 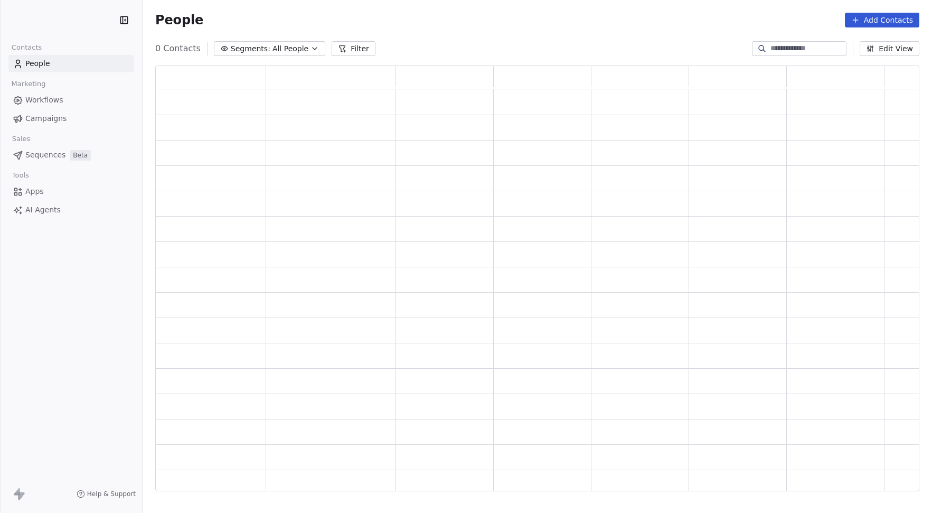 What do you see at coordinates (250, 49) in the screenshot?
I see `span: Segments:` at bounding box center [250, 49].